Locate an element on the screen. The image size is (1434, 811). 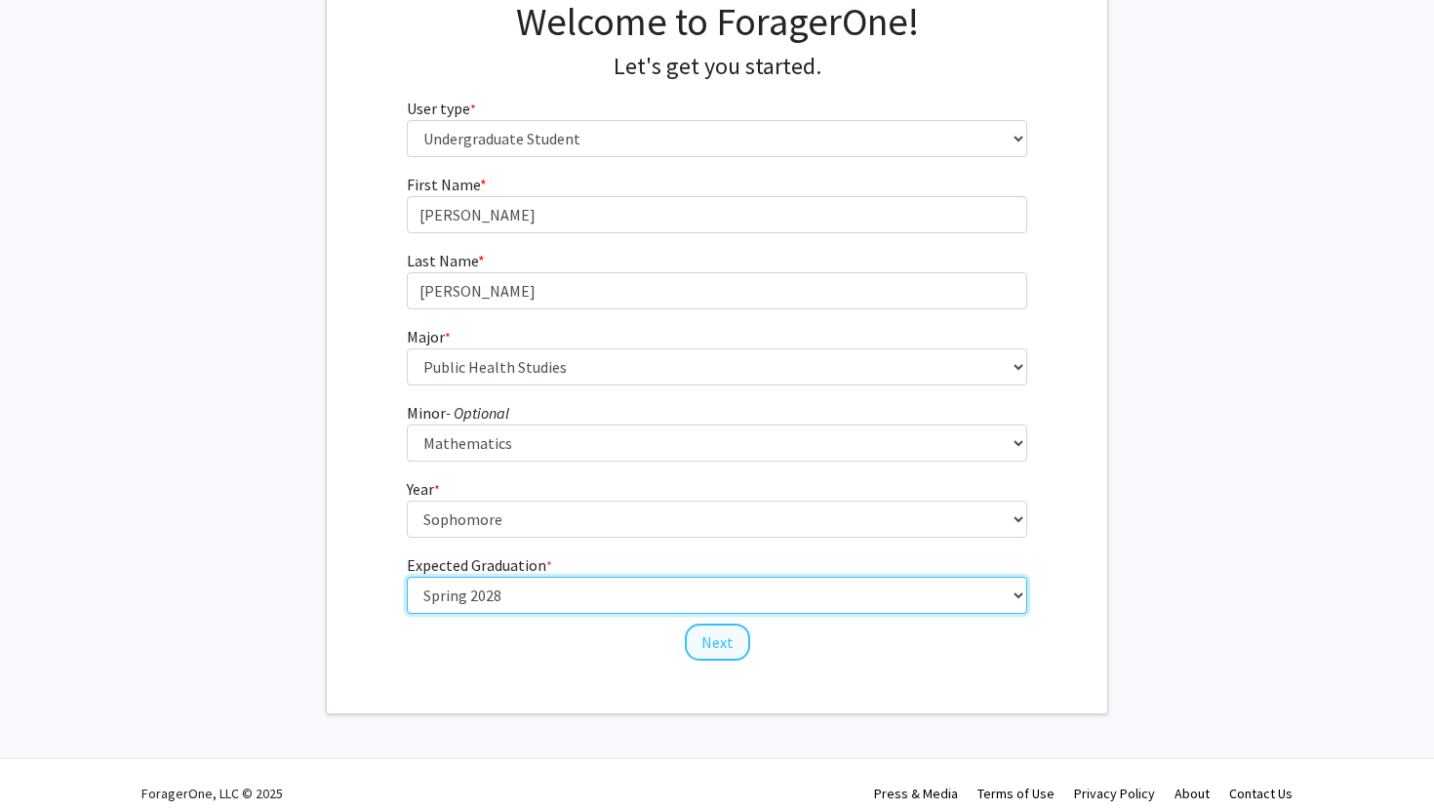
a: Press & Media is located at coordinates (916, 793).